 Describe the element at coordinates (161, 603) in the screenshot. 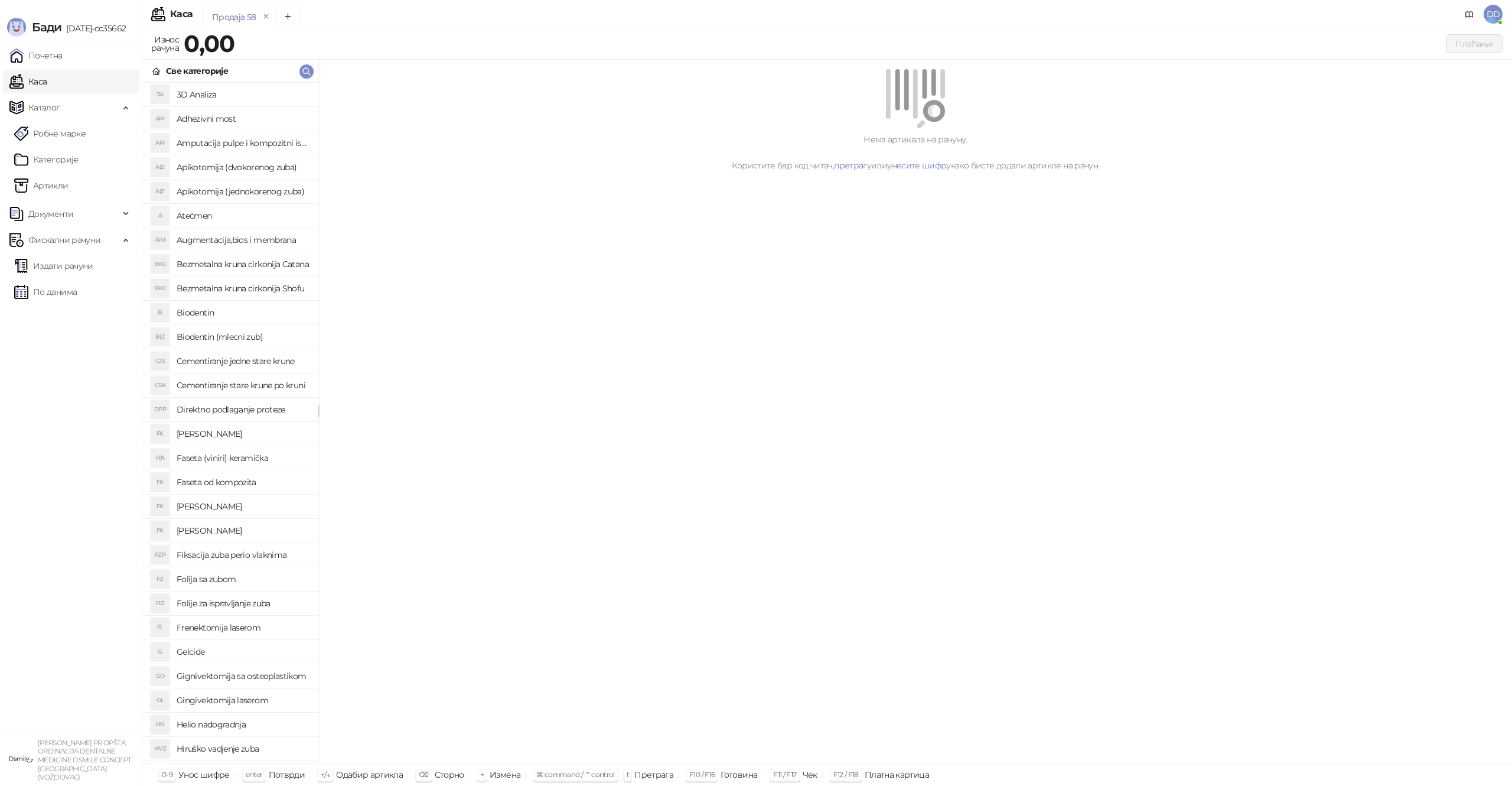

I see `div: FIZ` at that location.